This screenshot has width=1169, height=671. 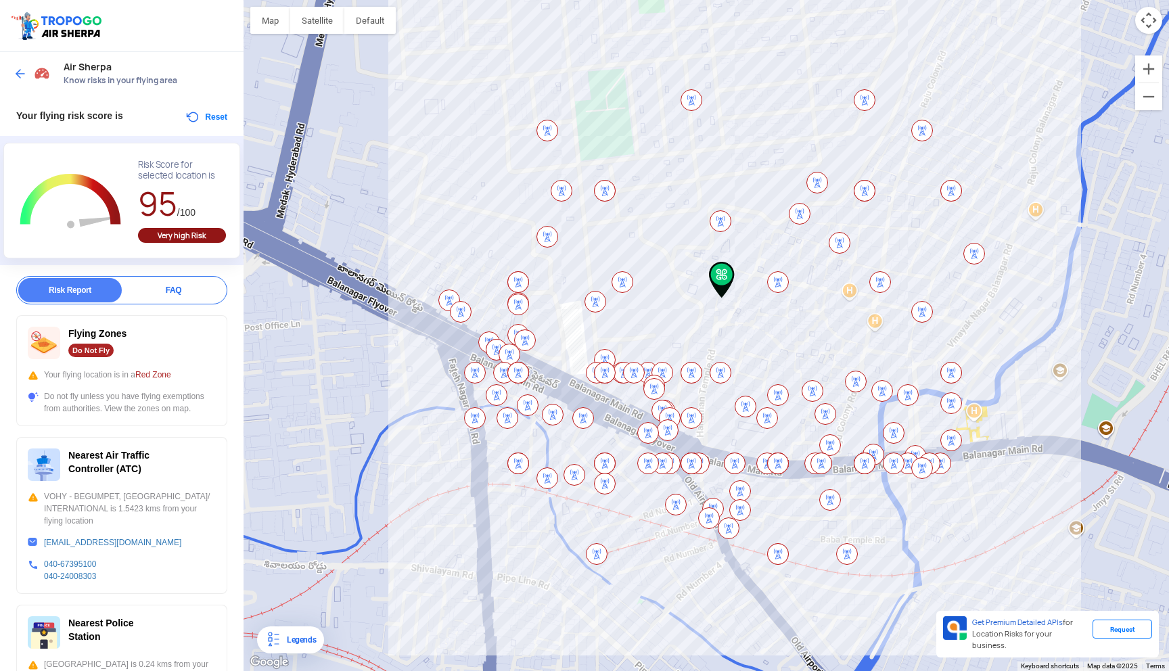 What do you see at coordinates (147, 67) in the screenshot?
I see `span: Air Sherpa` at bounding box center [147, 67].